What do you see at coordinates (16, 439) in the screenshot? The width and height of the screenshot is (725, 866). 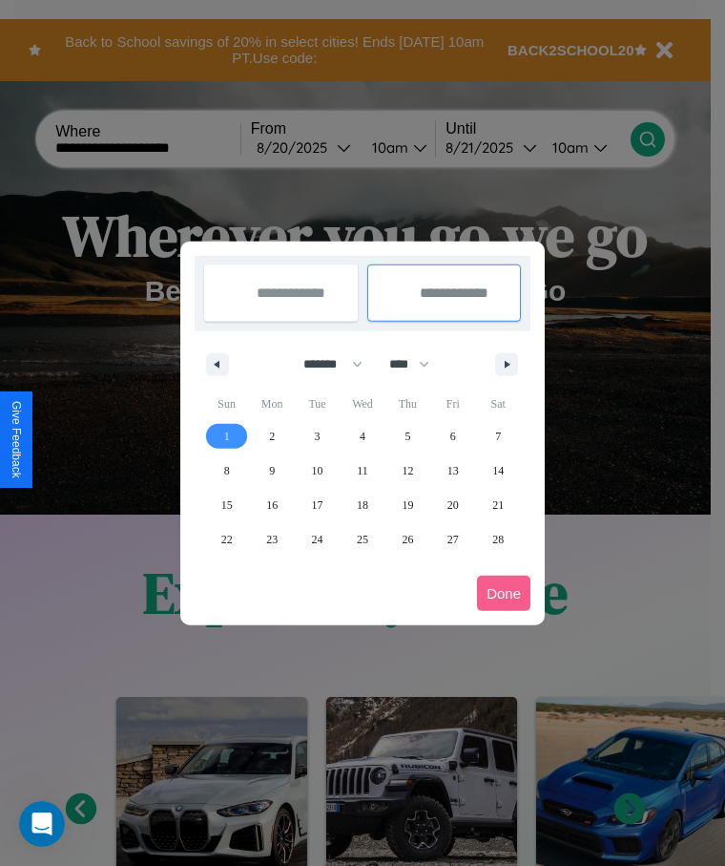 I see `div: Give Feedback` at bounding box center [16, 439].